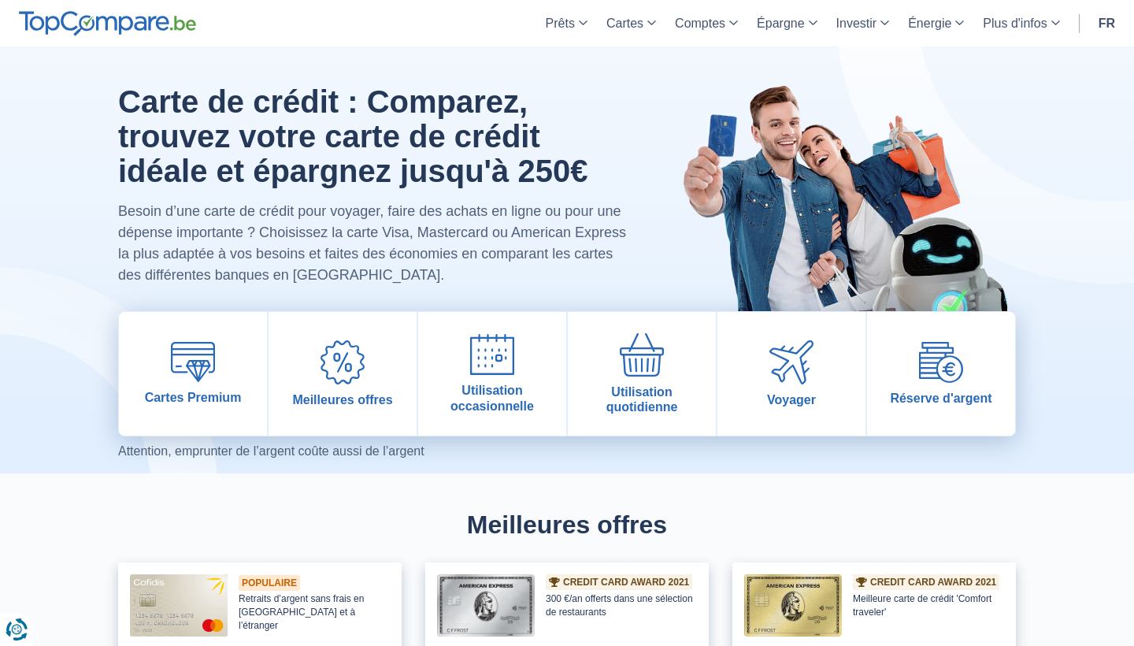 This screenshot has height=646, width=1134. What do you see at coordinates (791, 362) in the screenshot?
I see `img: Voyager` at bounding box center [791, 362].